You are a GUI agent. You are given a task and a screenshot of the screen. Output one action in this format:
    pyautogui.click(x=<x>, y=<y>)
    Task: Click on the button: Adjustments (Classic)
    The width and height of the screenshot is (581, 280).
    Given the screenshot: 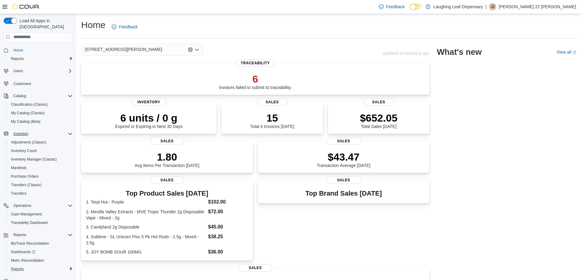 What is the action you would take?
    pyautogui.click(x=41, y=142)
    